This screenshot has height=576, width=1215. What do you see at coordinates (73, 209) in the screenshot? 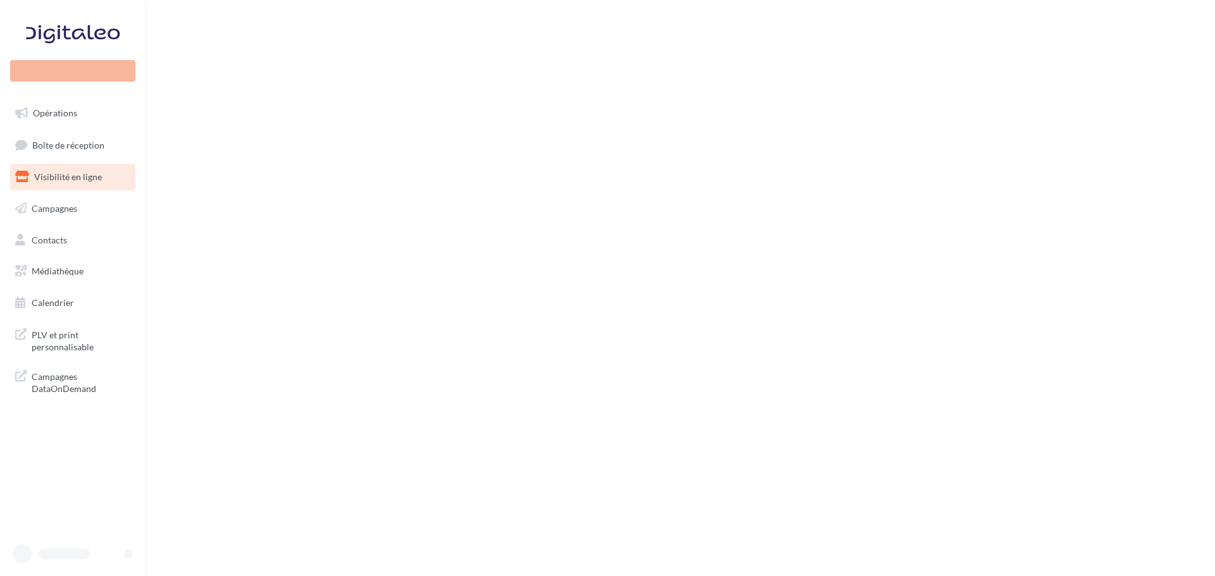
I see `a: Campagnes` at bounding box center [73, 209].